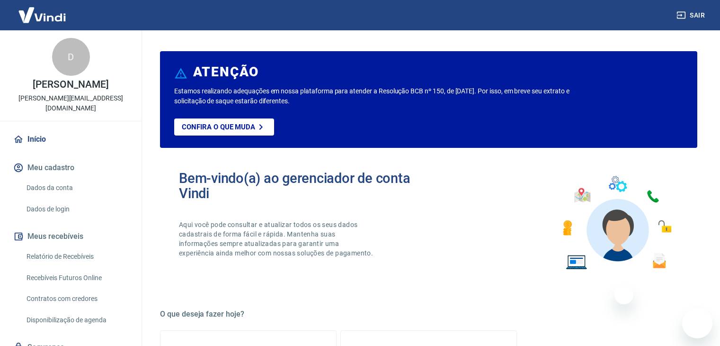 This screenshot has width=720, height=346. What do you see at coordinates (71, 236) in the screenshot?
I see `button: Meus recebíveis` at bounding box center [71, 236].